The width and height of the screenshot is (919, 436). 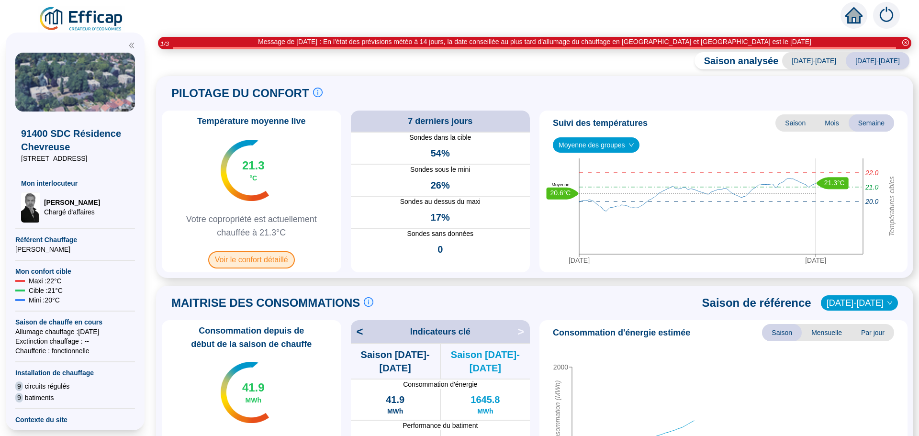 What do you see at coordinates (892, 206) in the screenshot?
I see `tspan: Températures cibles` at bounding box center [892, 206].